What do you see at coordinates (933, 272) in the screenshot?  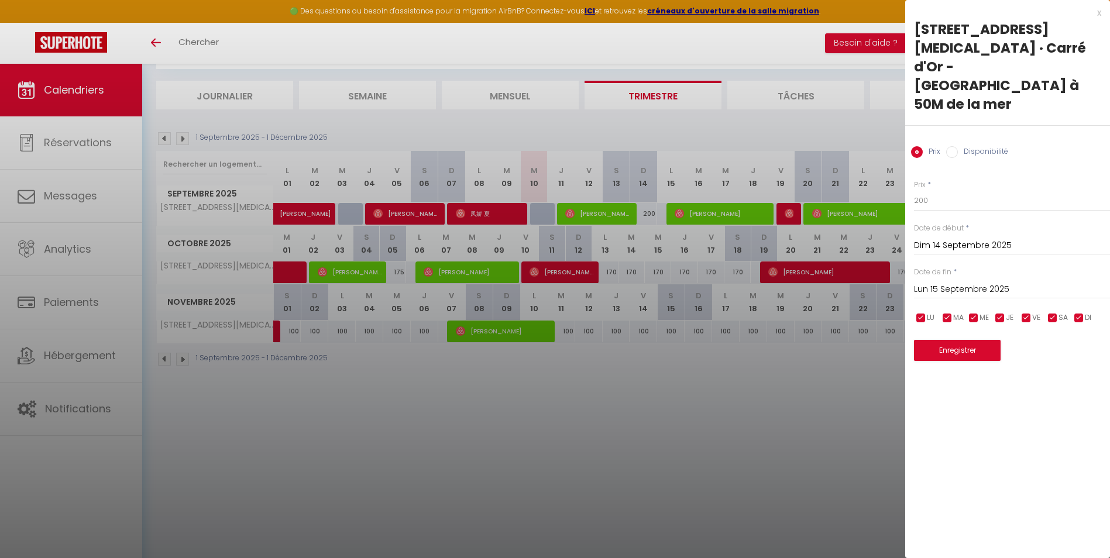 I see `label: Date de fin` at bounding box center [933, 272].